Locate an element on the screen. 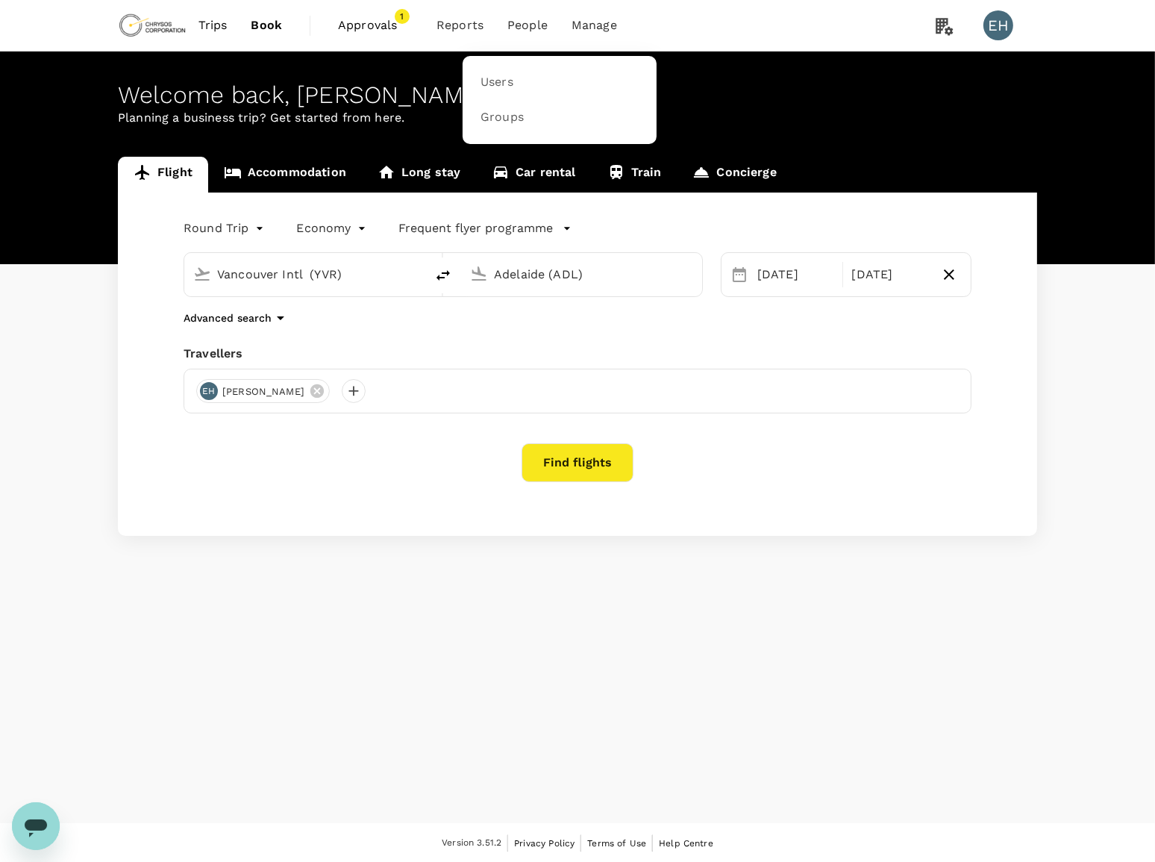 This screenshot has width=1155, height=862. input: Depart from is located at coordinates (305, 274).